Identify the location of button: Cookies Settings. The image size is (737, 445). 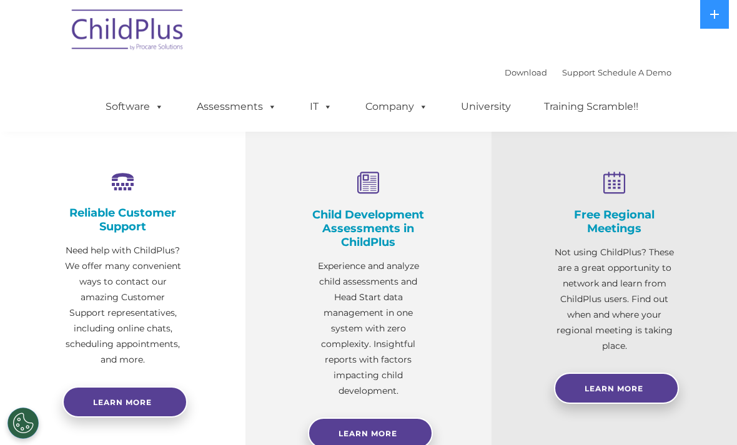
(23, 423).